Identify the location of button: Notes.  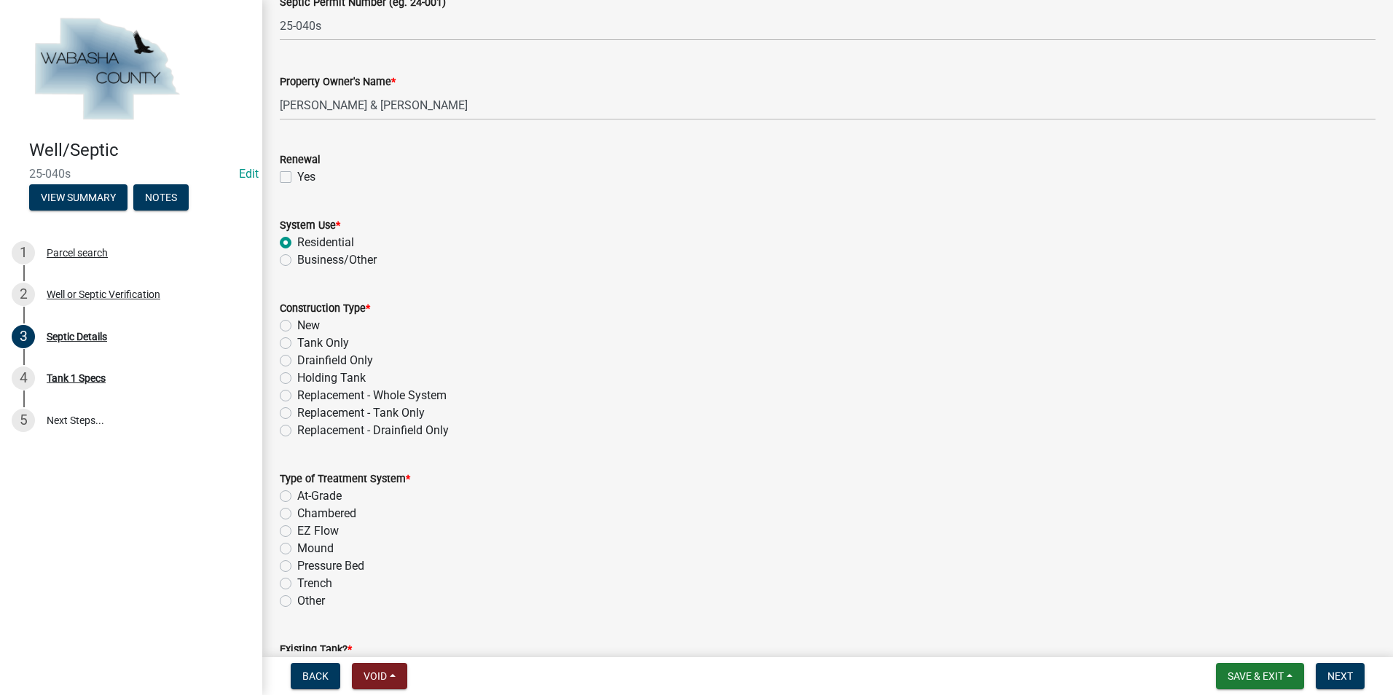
(161, 197).